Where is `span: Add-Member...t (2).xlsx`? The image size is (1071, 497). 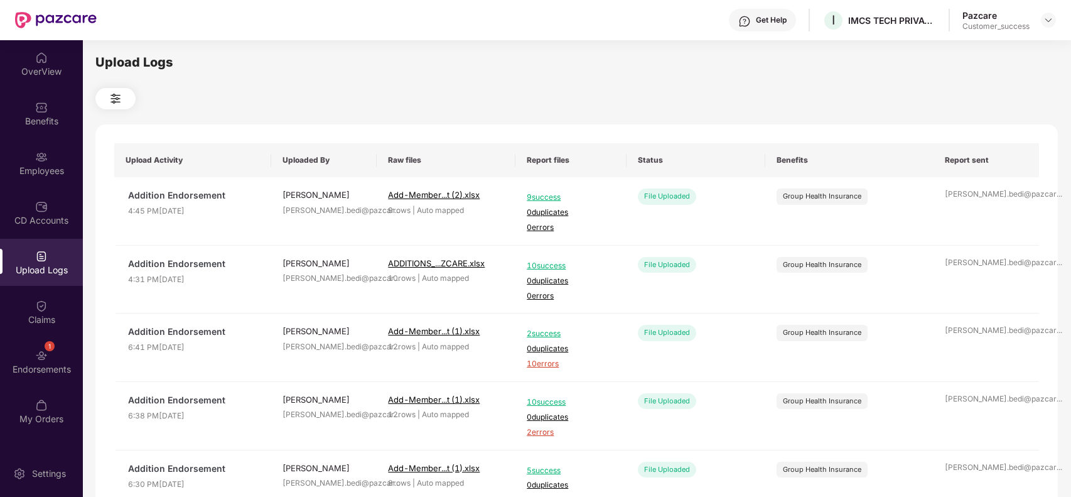
span: Add-Member...t (2).xlsx is located at coordinates (434, 195).